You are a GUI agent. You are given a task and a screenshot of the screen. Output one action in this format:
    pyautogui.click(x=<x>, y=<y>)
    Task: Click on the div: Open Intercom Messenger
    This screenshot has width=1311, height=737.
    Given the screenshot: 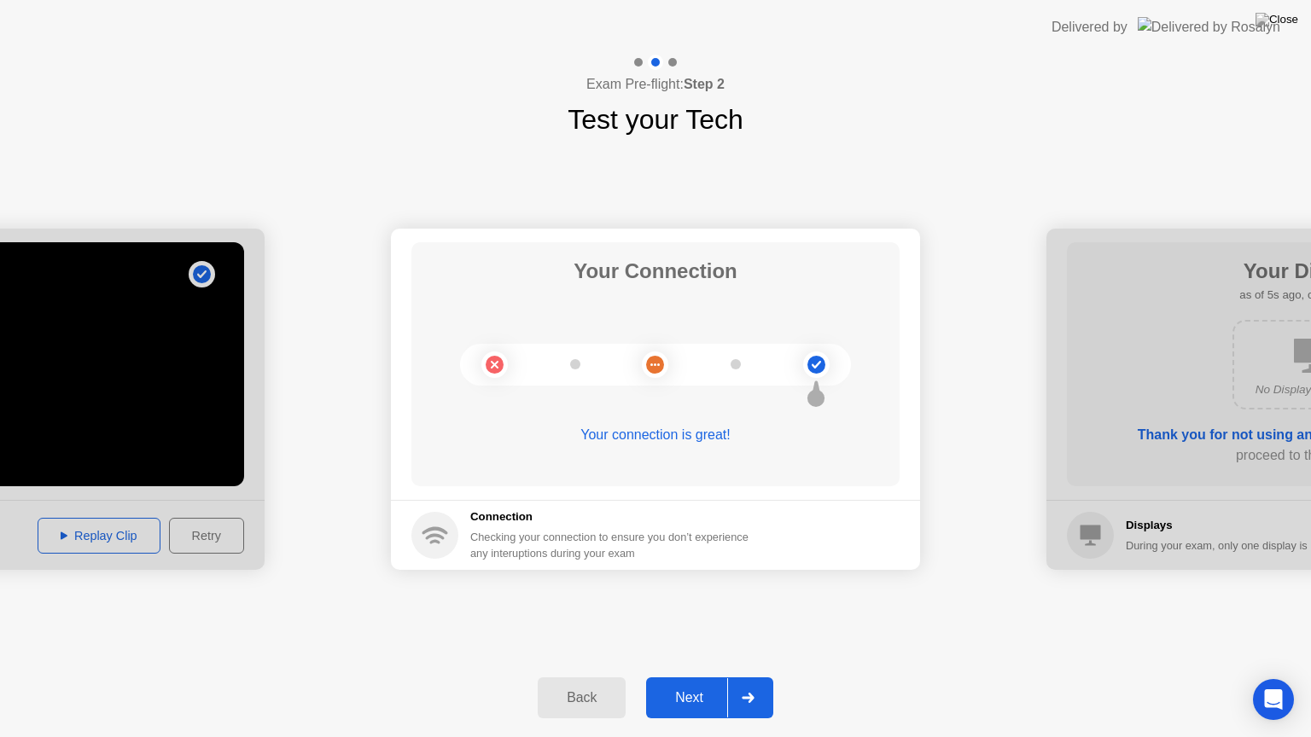 What is the action you would take?
    pyautogui.click(x=1273, y=700)
    